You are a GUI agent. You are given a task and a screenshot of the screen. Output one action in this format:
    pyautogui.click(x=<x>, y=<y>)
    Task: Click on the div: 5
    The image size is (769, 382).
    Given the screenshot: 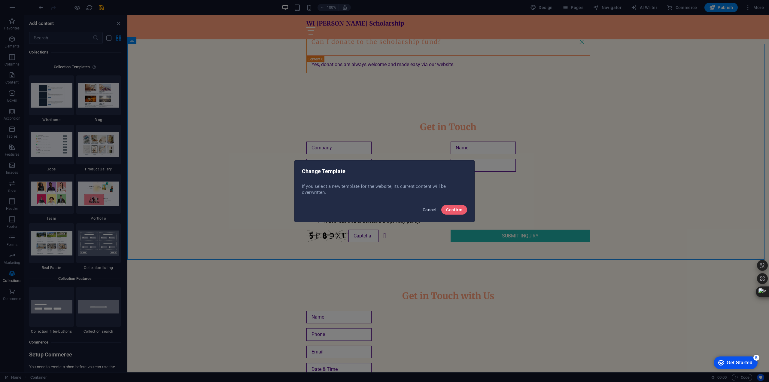 What is the action you would take?
    pyautogui.click(x=47, y=4)
    